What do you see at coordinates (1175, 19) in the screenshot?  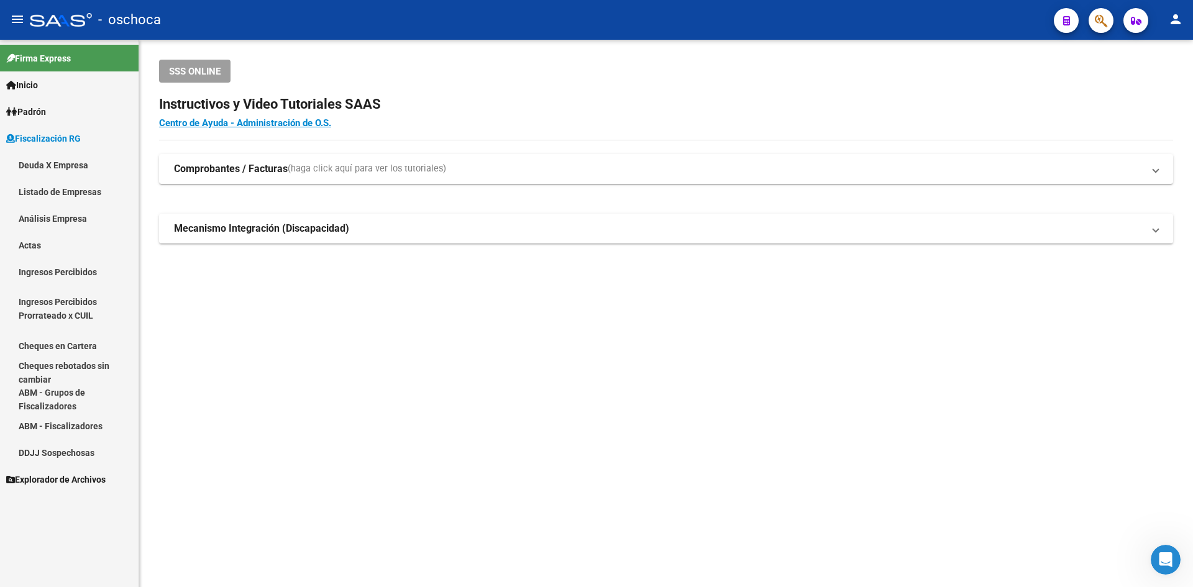 I see `mat-icon: person` at bounding box center [1175, 19].